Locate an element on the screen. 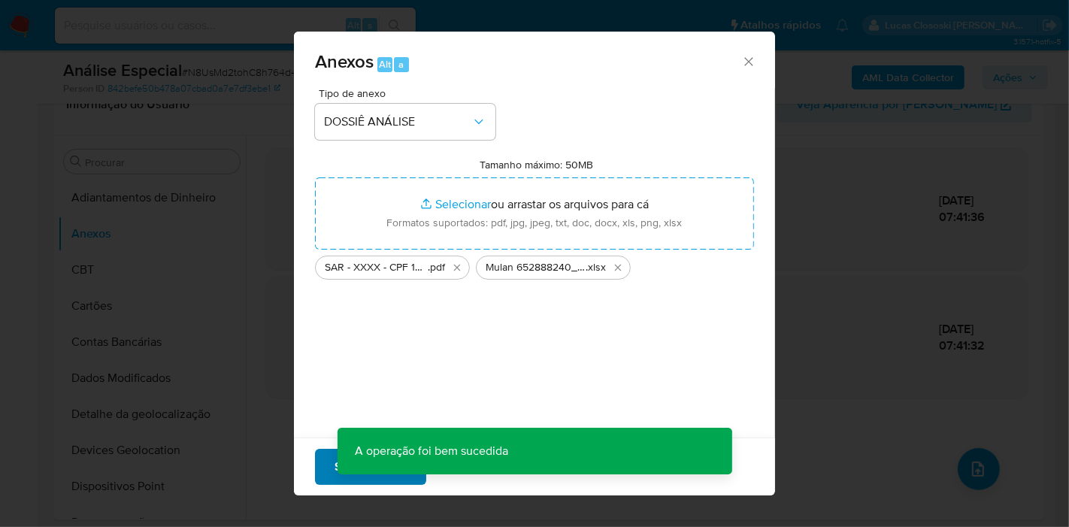 The height and width of the screenshot is (527, 1069). span: Cancelar is located at coordinates (476, 467).